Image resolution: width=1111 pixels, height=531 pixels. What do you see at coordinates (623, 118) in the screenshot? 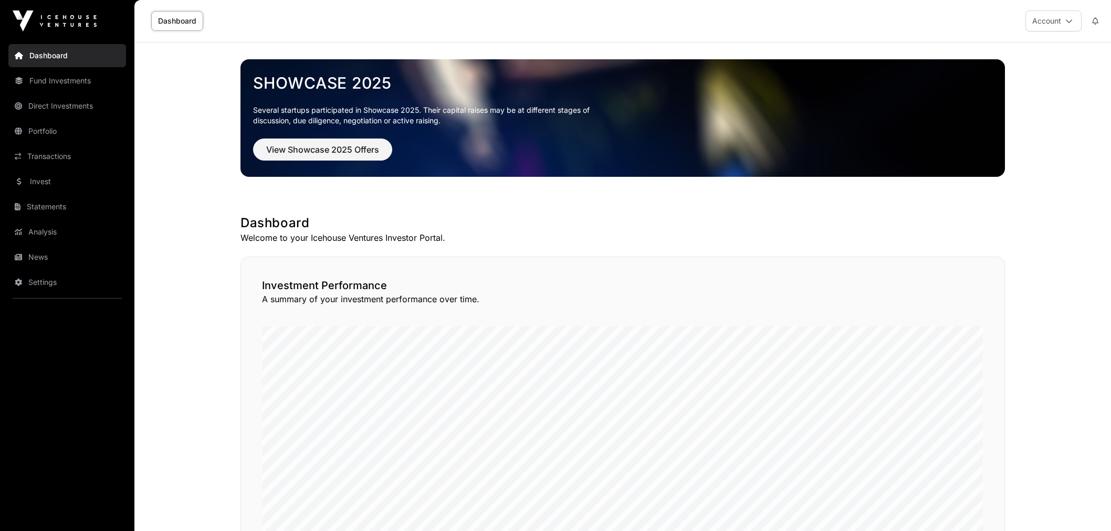
I see `img: Showcase 2025` at bounding box center [623, 118].